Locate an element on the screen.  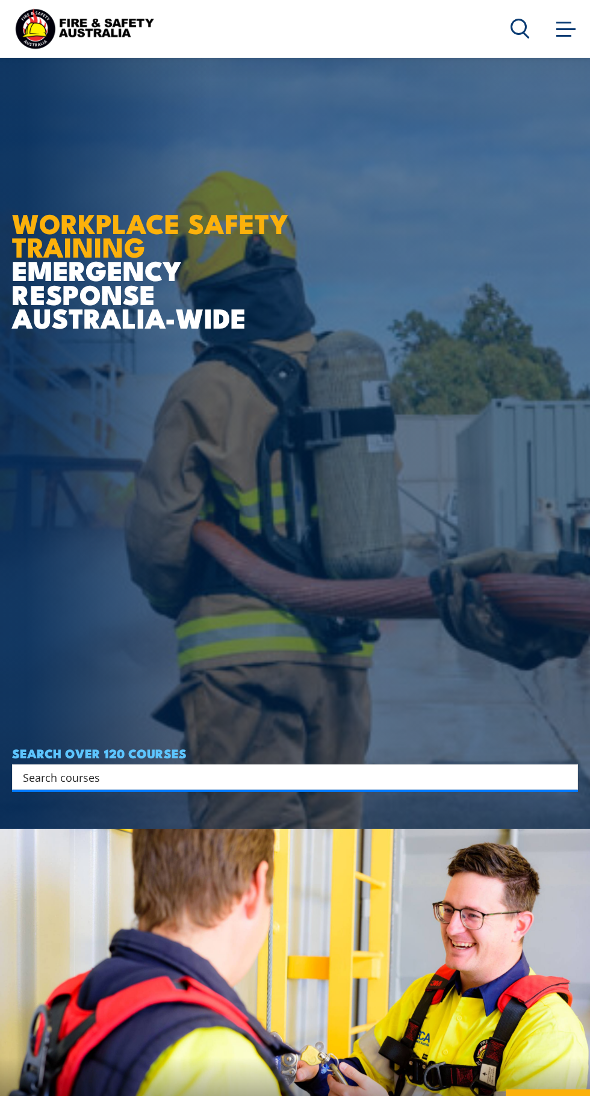
button: Search magnifier button is located at coordinates (565, 777).